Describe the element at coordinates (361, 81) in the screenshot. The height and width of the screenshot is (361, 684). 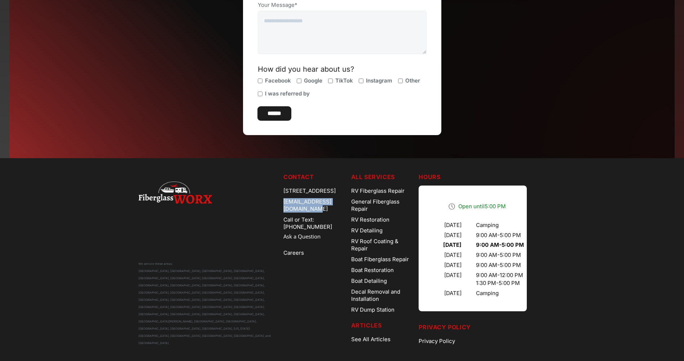
I see `input: Instagram` at that location.